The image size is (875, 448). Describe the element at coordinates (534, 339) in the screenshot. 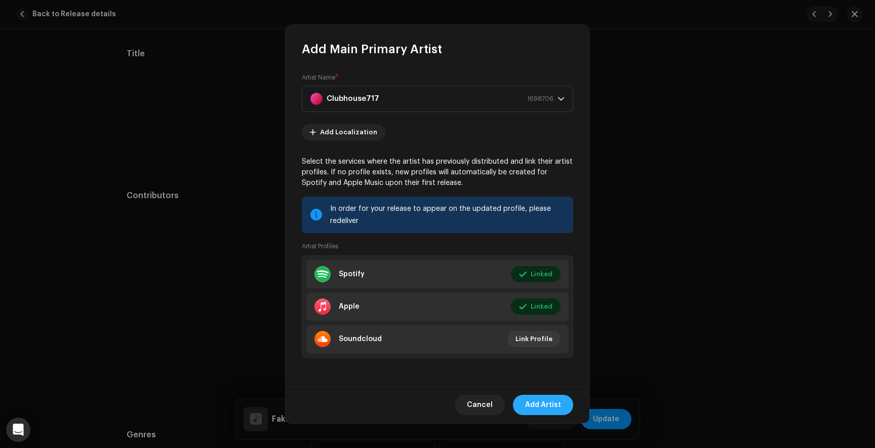

I see `button: Link Profile` at that location.